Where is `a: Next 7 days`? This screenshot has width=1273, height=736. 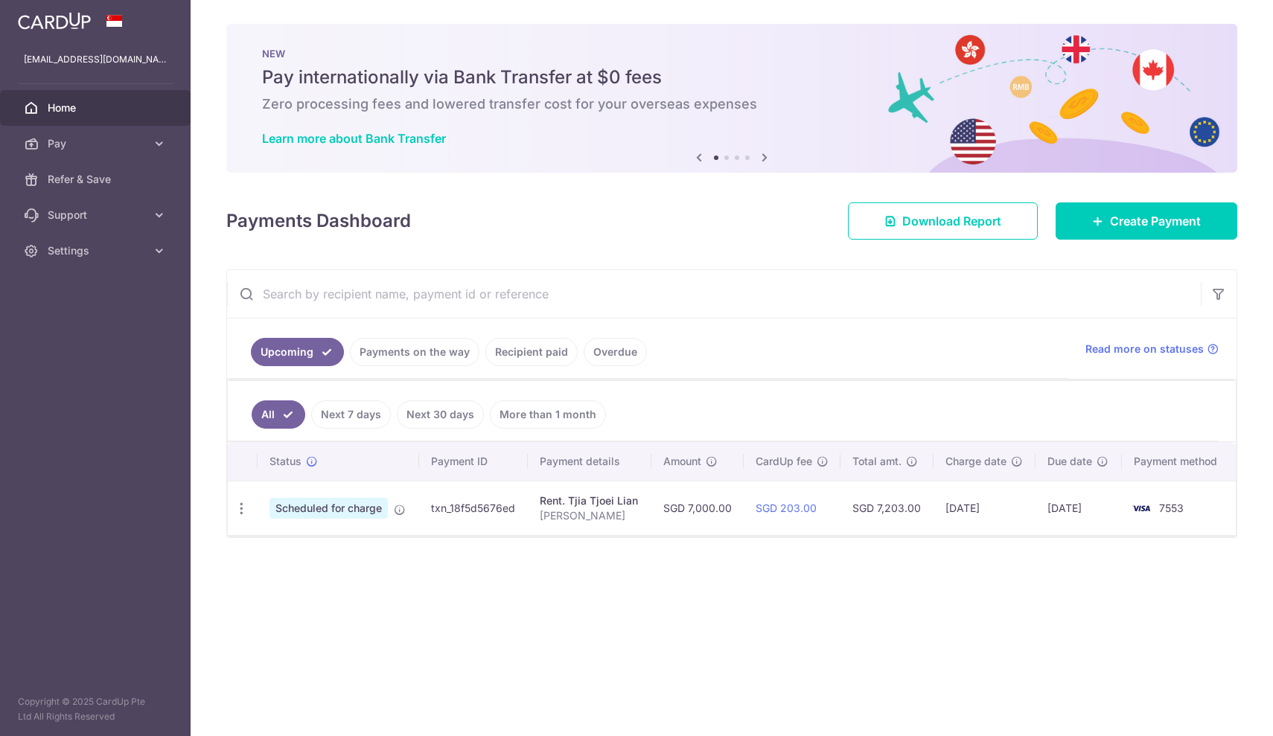
a: Next 7 days is located at coordinates (351, 415).